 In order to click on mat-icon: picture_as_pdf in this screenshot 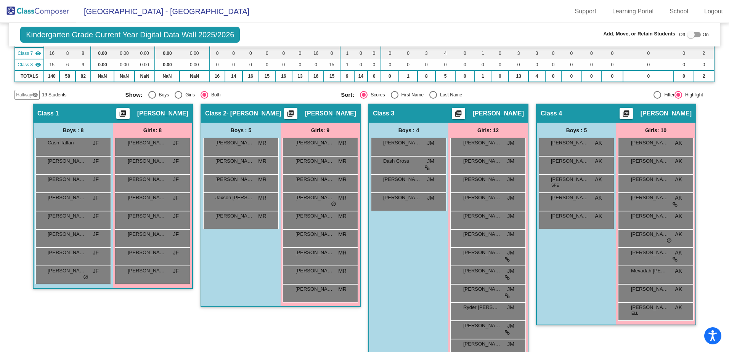, I will do `click(626, 115)`.